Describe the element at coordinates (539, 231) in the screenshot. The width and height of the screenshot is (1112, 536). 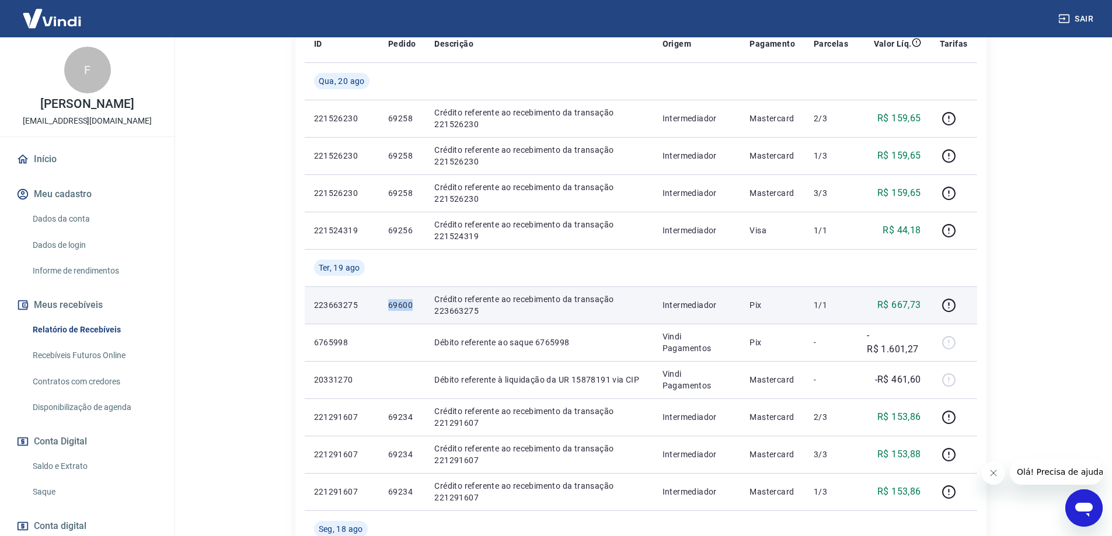
I see `p: Crédito referente ao recebimento da transação 221524319` at that location.